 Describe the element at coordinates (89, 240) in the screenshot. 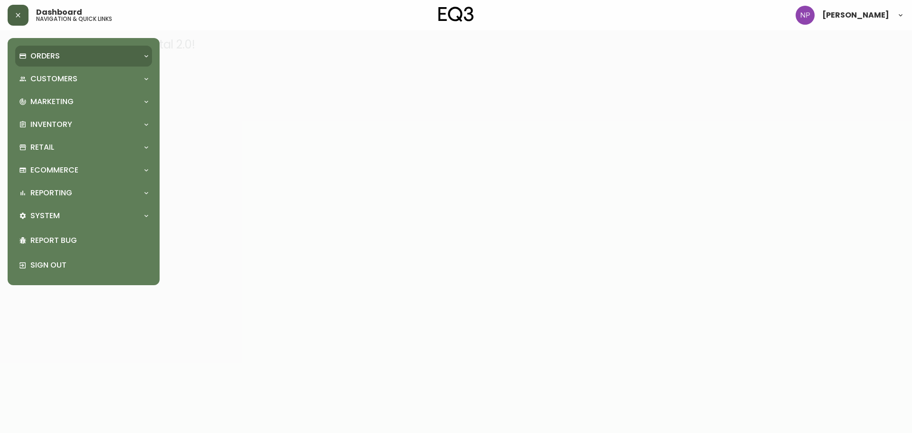

I see `p: Report Bug` at that location.